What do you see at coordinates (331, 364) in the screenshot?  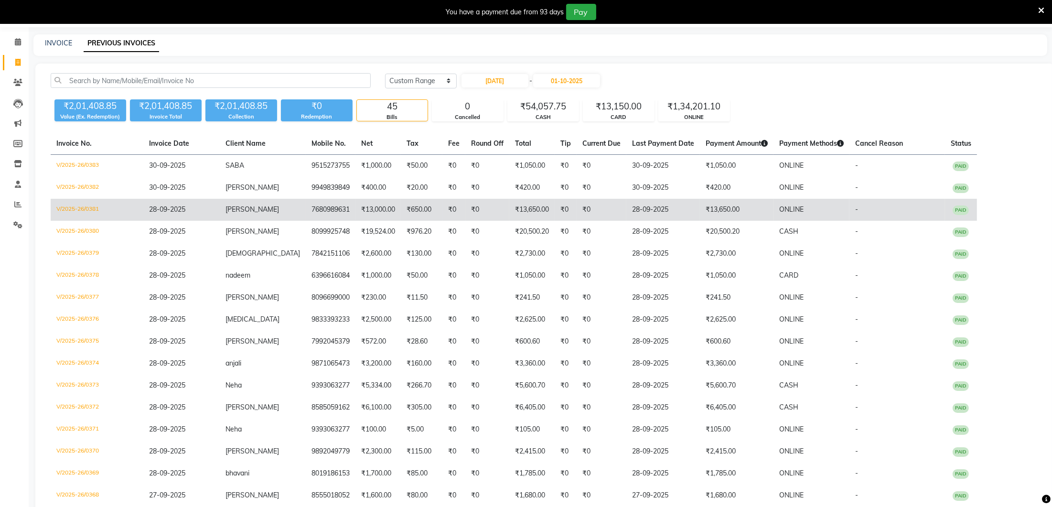 I see `td: 9871065473` at bounding box center [331, 364].